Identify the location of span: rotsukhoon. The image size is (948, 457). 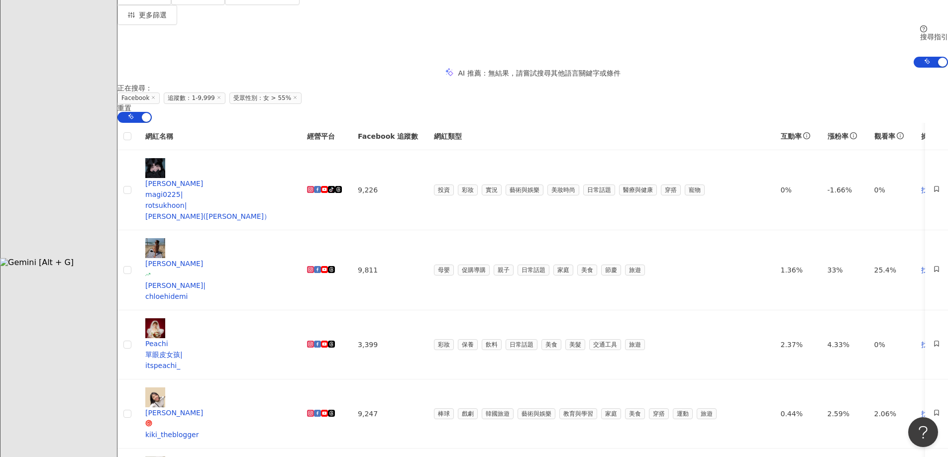
(165, 205).